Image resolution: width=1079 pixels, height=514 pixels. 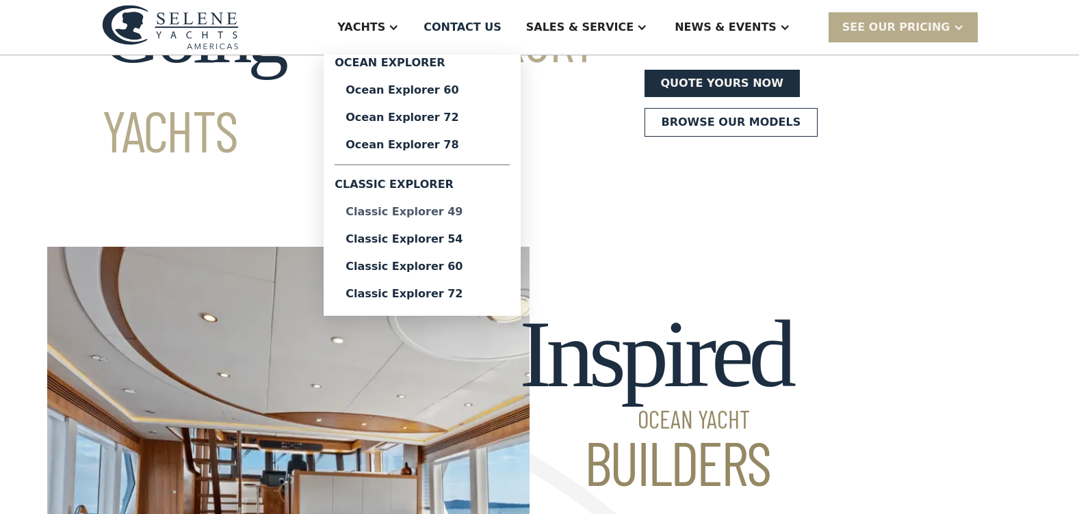 I want to click on a: Classic Explorer 49, so click(x=422, y=212).